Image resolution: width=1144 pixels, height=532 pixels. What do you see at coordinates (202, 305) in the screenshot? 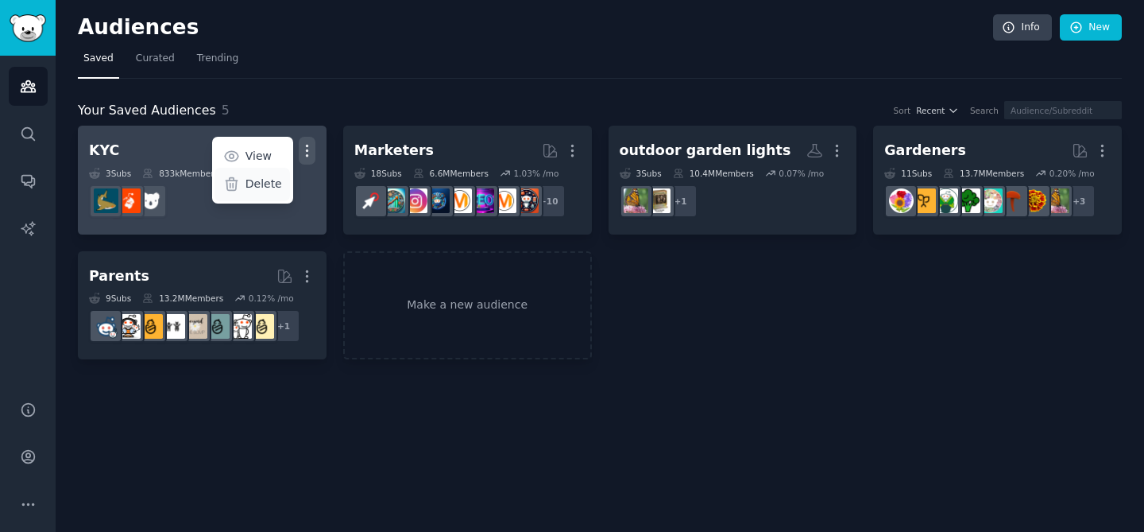
I see `a: Parents9Subs13.2MMembers0.12% /mo+1ParentingdadditSingleParentsbeyondthebumptoddlersNewParentspar...` at bounding box center [202, 305].